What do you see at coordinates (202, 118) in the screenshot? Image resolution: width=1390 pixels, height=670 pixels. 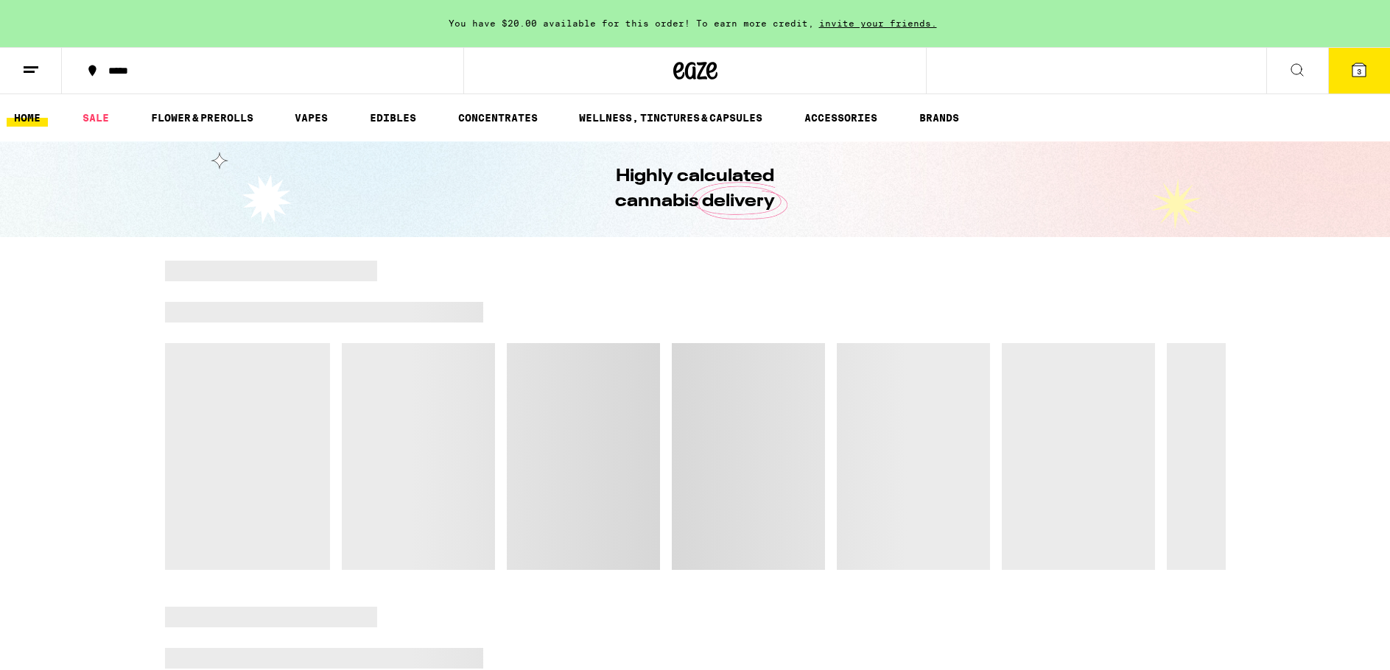 I see `a: FLOWER & PREROLLS` at bounding box center [202, 118].